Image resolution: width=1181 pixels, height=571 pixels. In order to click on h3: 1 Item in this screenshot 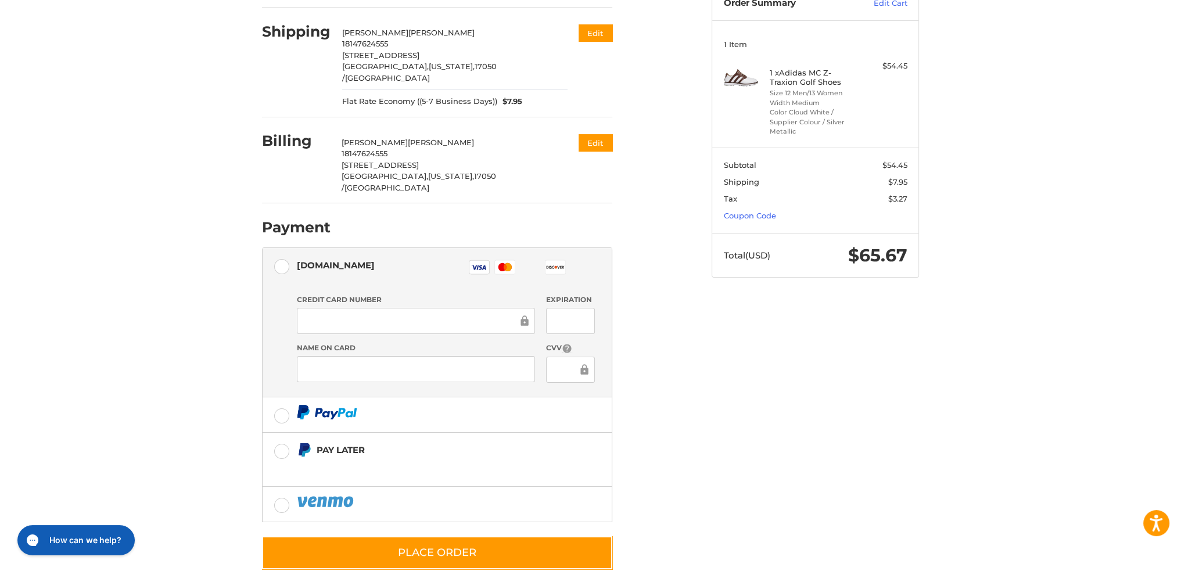, I will do `click(815, 44)`.